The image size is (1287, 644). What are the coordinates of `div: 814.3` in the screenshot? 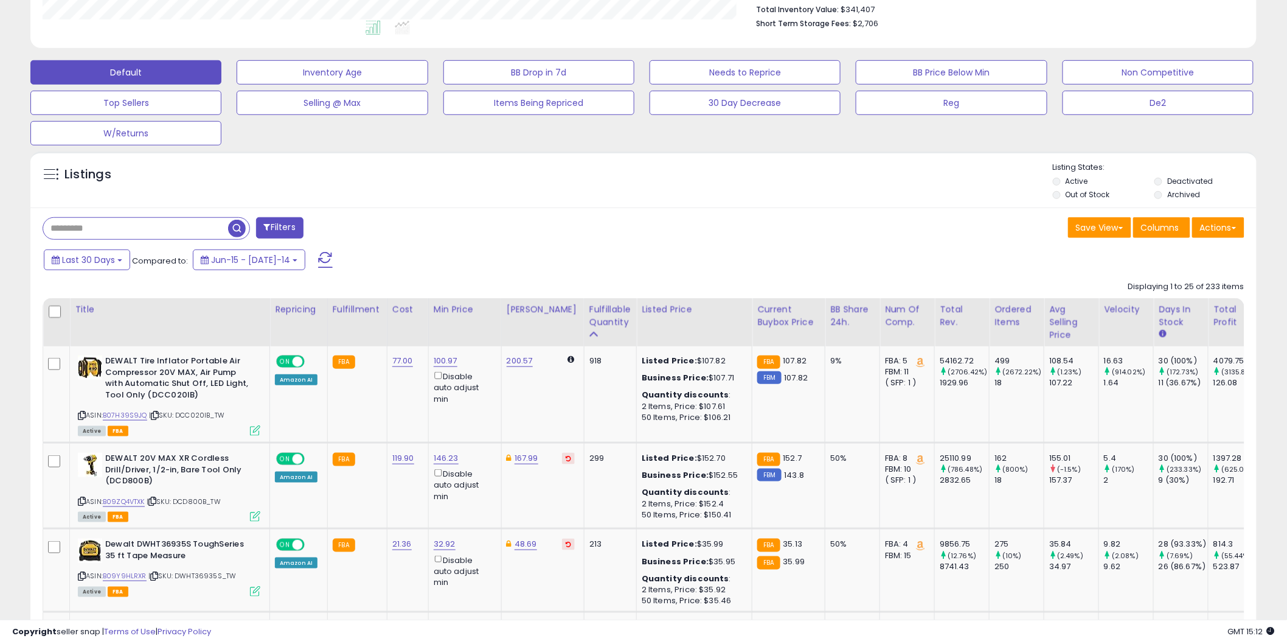 It's located at (1238, 544).